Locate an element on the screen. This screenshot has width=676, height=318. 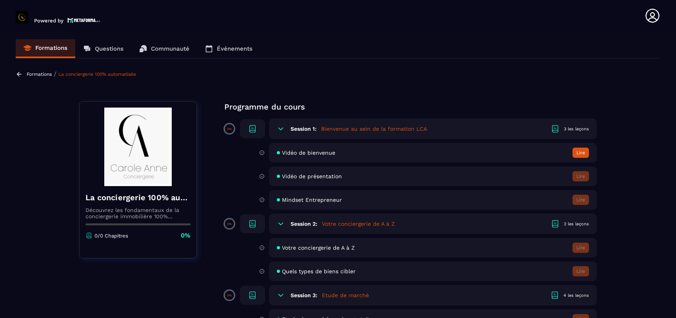
p: Powered by is located at coordinates (49, 20).